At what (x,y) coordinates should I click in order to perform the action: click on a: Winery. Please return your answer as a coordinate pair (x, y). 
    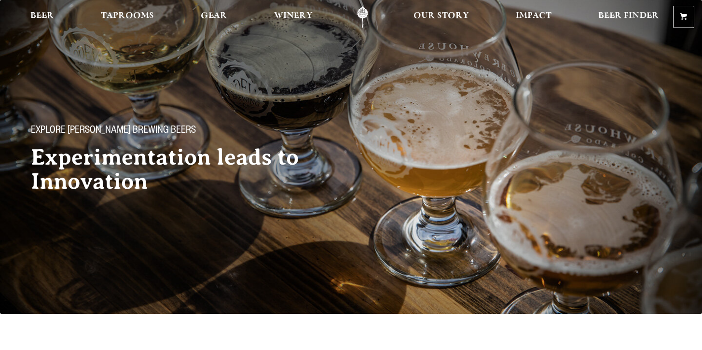
    Looking at the image, I should click on (293, 17).